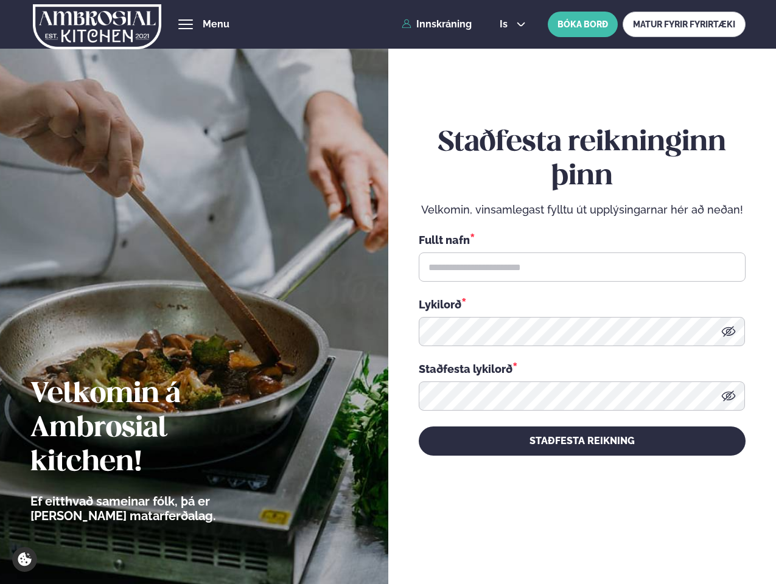  What do you see at coordinates (97, 27) in the screenshot?
I see `img: logo` at bounding box center [97, 27].